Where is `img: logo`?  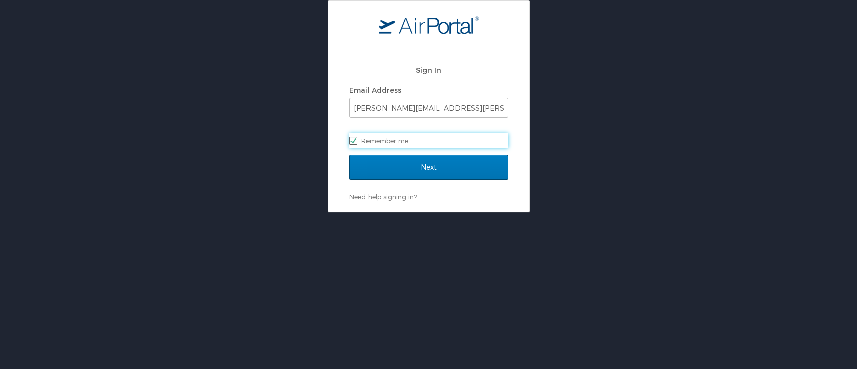
img: logo is located at coordinates (429, 25).